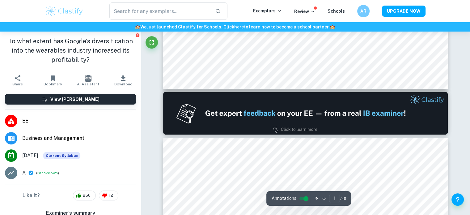 The image size is (470, 215). Describe the element at coordinates (18, 84) in the screenshot. I see `span: Share` at that location.